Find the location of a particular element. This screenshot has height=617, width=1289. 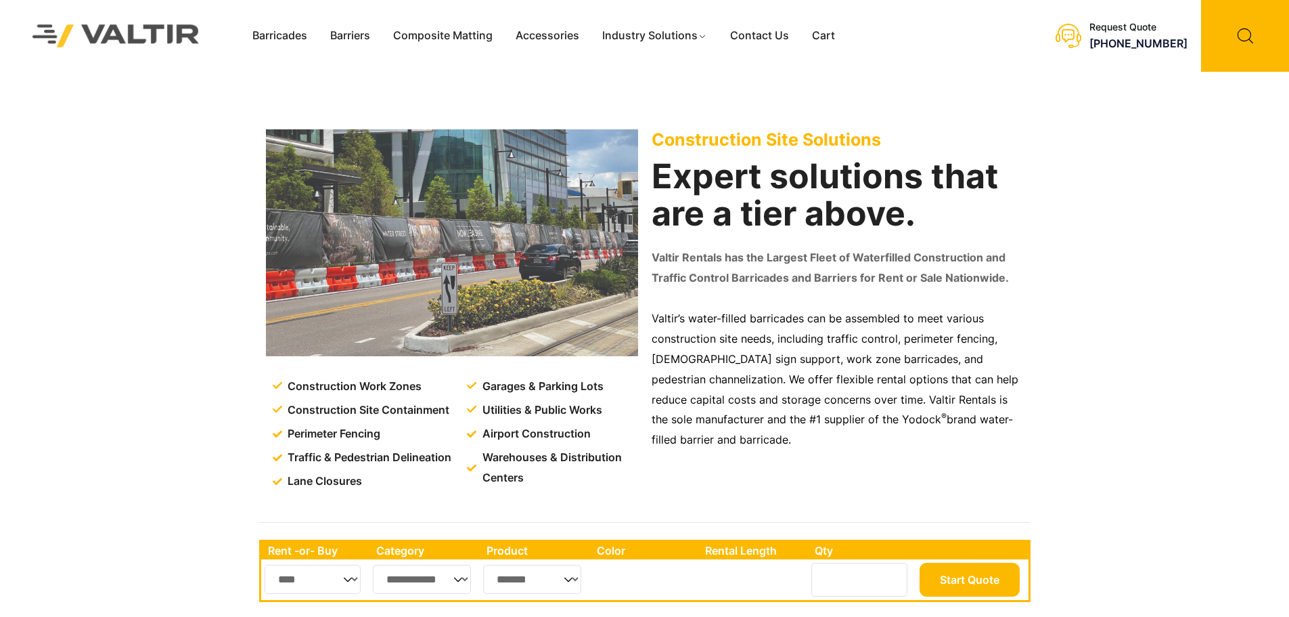

span: Utilities & Public Works is located at coordinates (541, 410).